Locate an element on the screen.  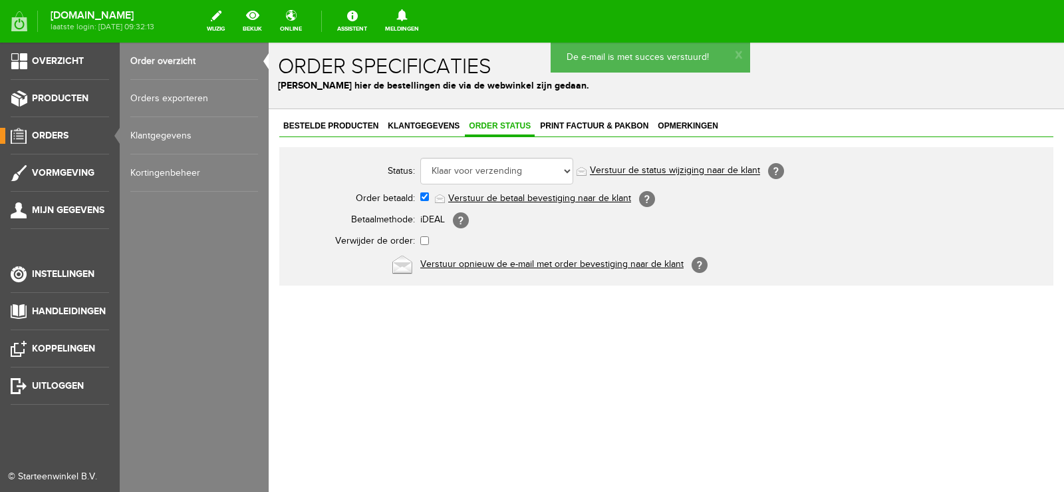
a: Verstuur de status wijziging naar de klant is located at coordinates (406, 128).